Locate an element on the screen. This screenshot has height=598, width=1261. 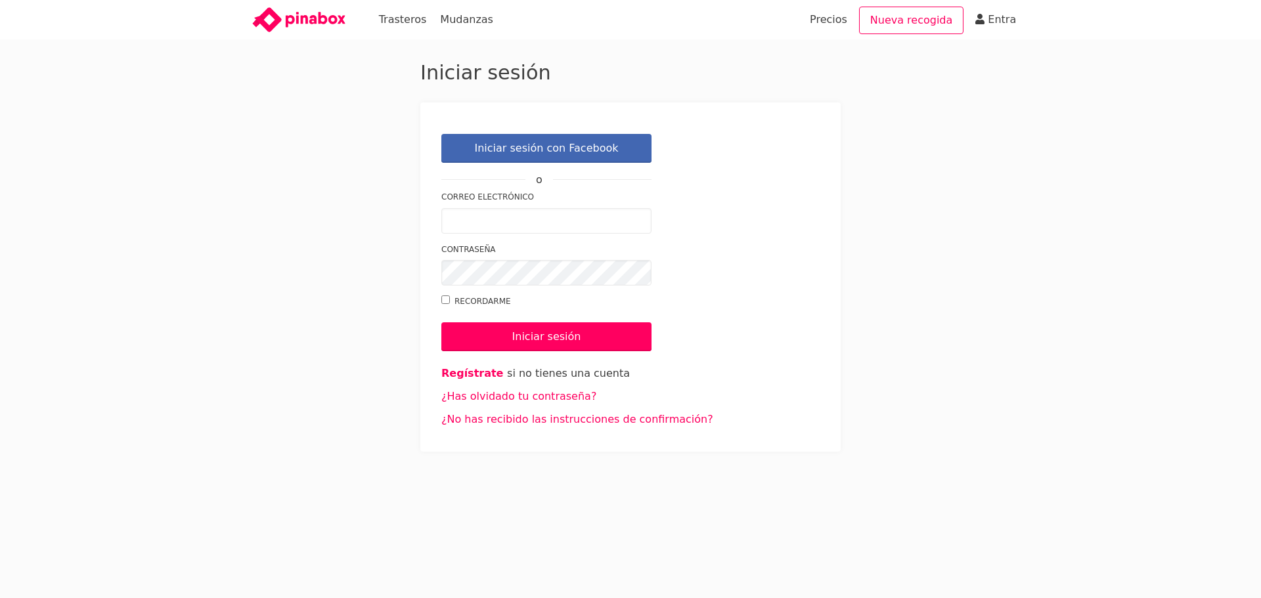
h2: Iniciar sesión is located at coordinates (630, 73).